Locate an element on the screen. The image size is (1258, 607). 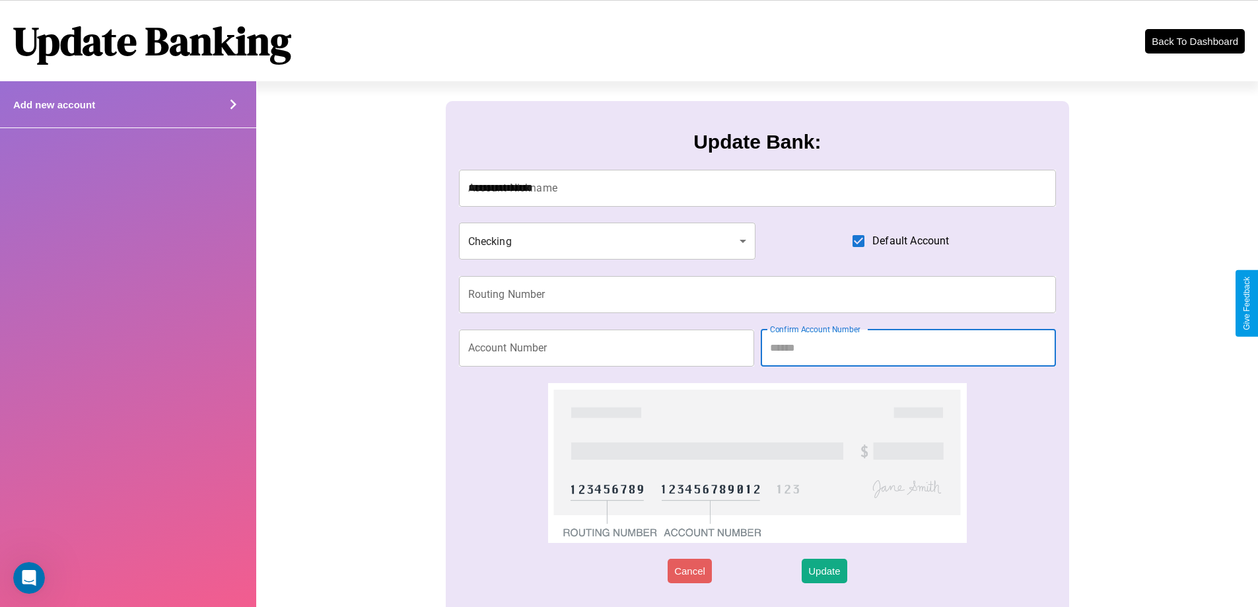
button: Back To Dashboard is located at coordinates (1195, 41).